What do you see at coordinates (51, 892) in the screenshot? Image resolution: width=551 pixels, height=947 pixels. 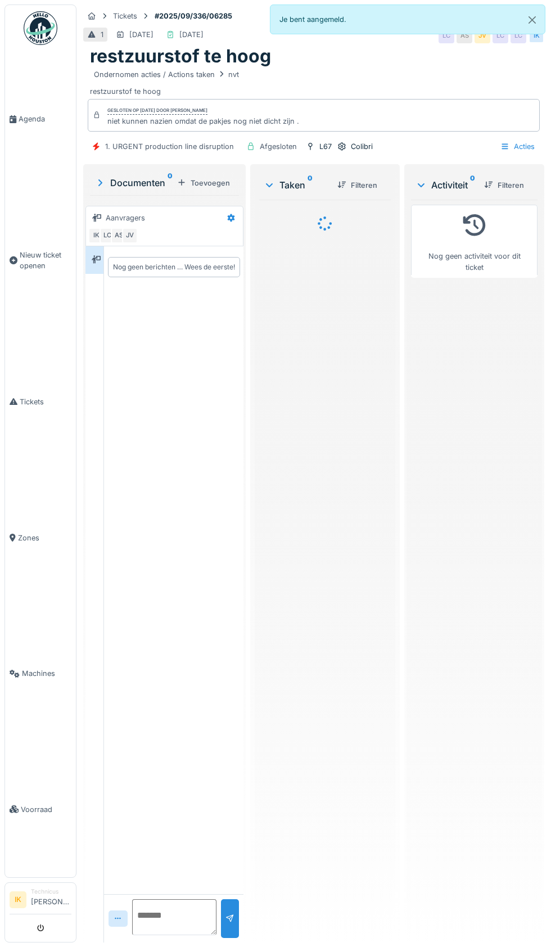 I see `div: Technicus` at bounding box center [51, 892].